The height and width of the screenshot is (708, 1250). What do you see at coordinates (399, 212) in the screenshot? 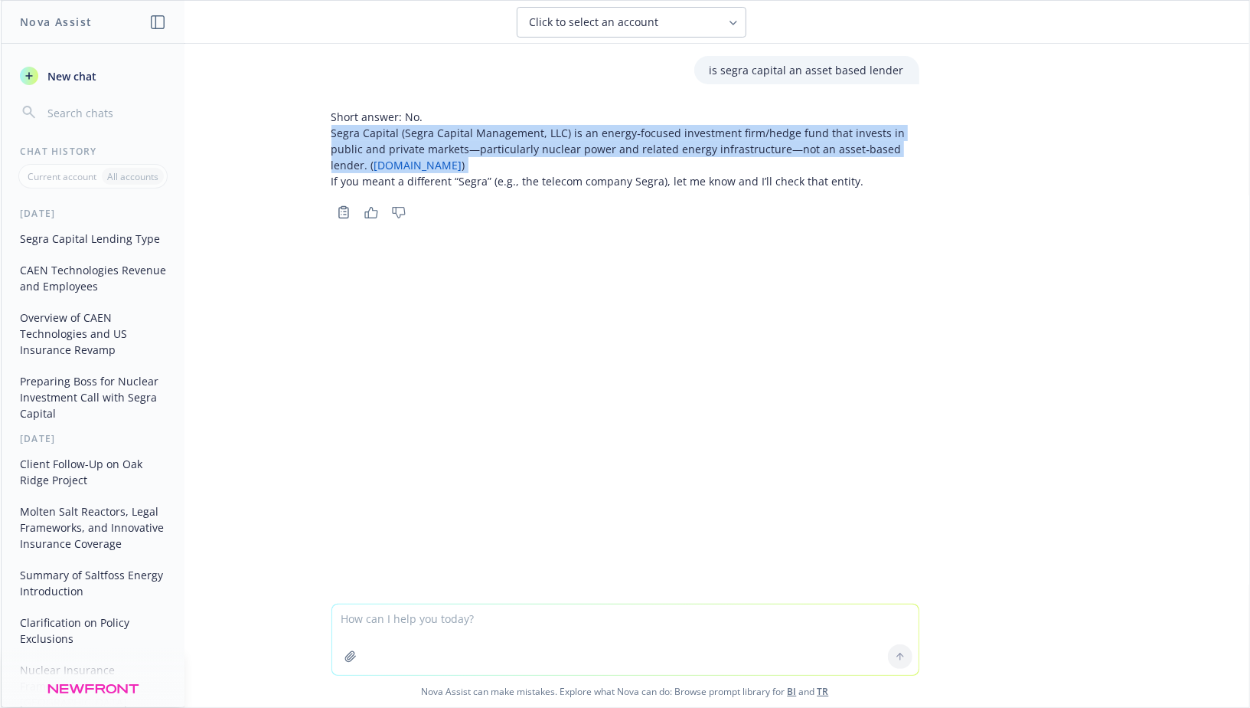
I see `button: Thumbs down` at bounding box center [399, 212].